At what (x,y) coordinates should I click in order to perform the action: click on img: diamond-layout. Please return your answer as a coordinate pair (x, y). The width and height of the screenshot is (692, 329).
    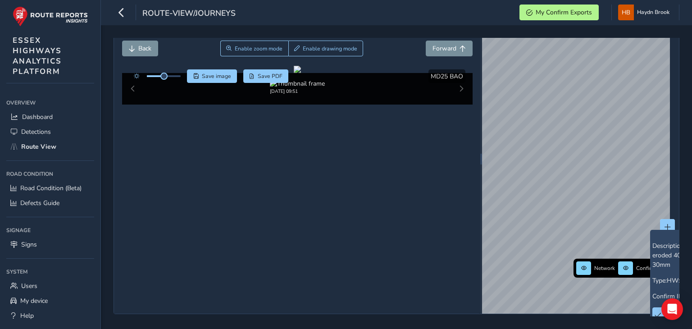
    Looking at the image, I should click on (626, 12).